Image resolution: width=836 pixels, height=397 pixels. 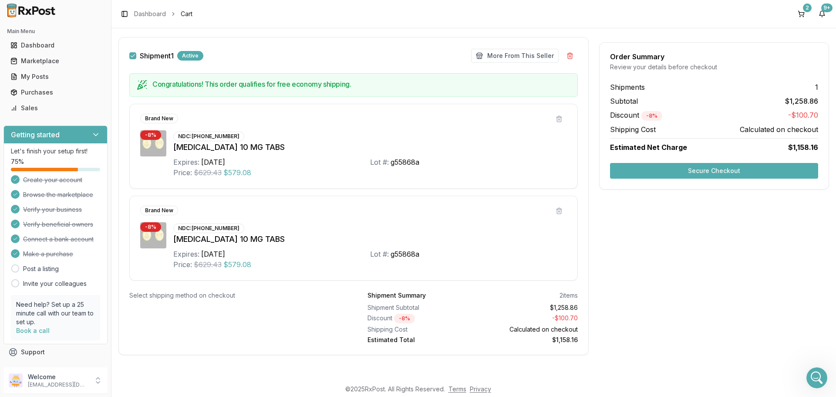 I want to click on button: Home, so click(x=145, y=12).